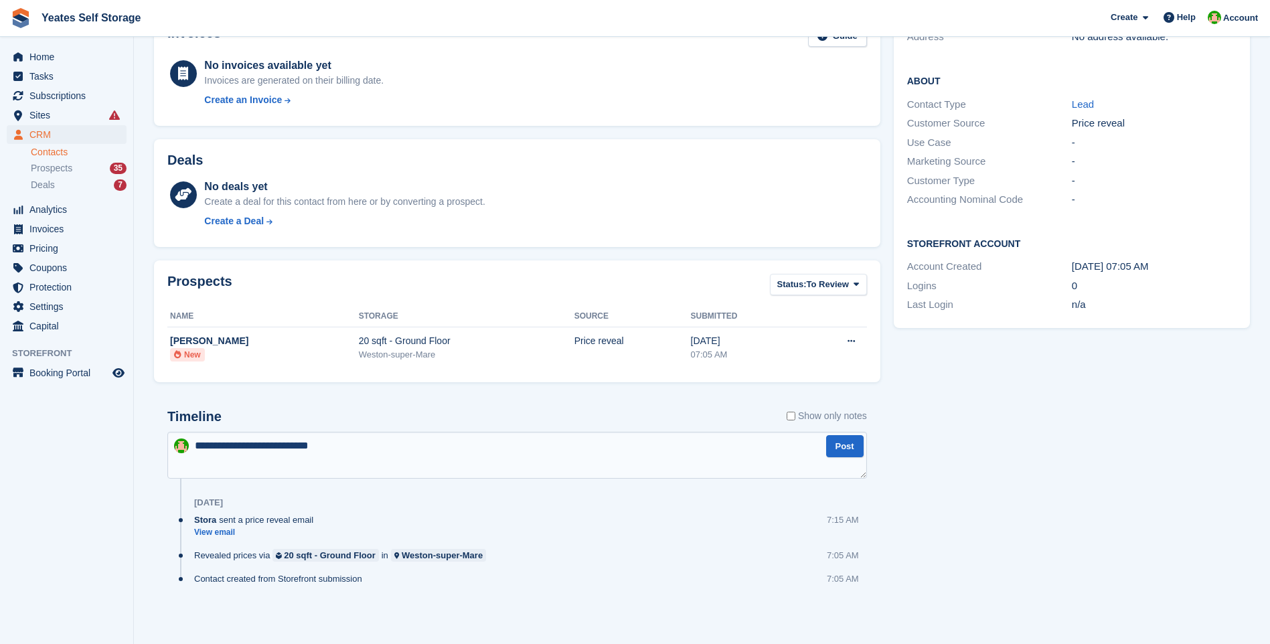 This screenshot has width=1270, height=644. I want to click on h2: Storefront Account, so click(1072, 243).